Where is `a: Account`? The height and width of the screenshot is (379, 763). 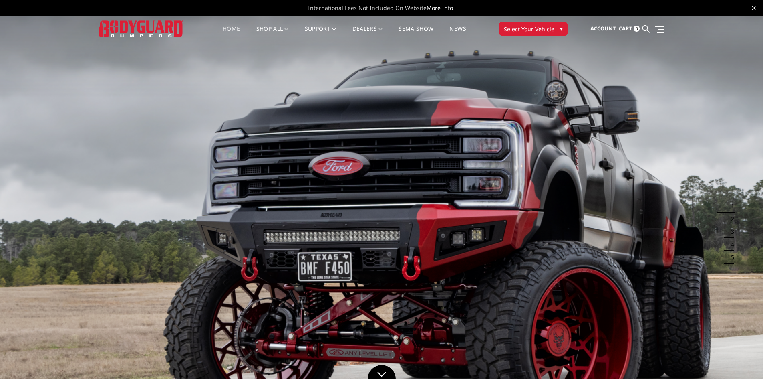 a: Account is located at coordinates (603, 29).